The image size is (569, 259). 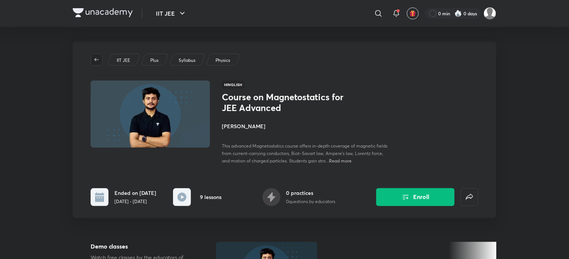 What do you see at coordinates (305, 153) in the screenshot?
I see `span: This advanced Magnetostatics course offers in-depth coverage of magnetic fields from current-carr...` at bounding box center [305, 153].